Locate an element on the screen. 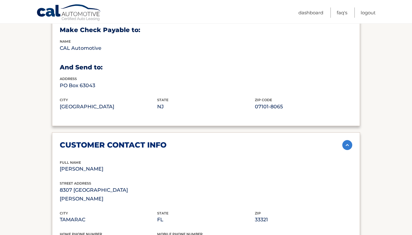 This screenshot has width=412, height=235. a: Dashboard is located at coordinates (311, 12).